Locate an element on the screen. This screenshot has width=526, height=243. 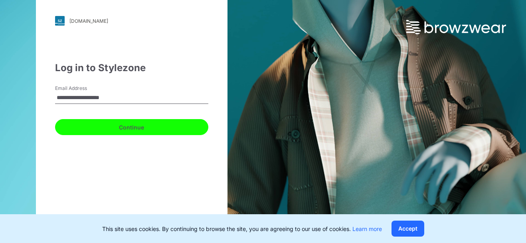
img: svg+xml;base64,PHN2ZyB3aWR0aD0iMjgiIGhlaWdodD0iMjgiIHZpZXdCb3g9IjAgMCAyOCAyOCIgZmlsbD0ibm9uZSIgeG... is located at coordinates (60, 21).